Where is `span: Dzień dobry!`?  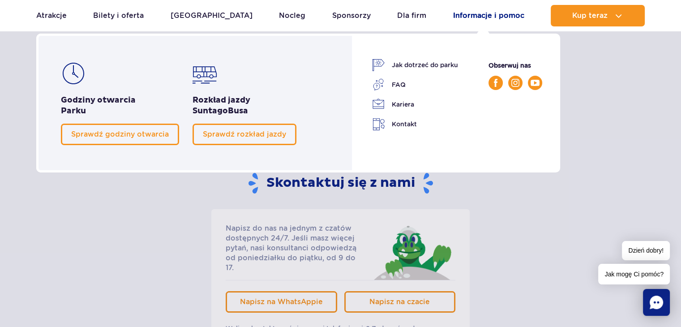
span: Dzień dobry! is located at coordinates (645, 250).